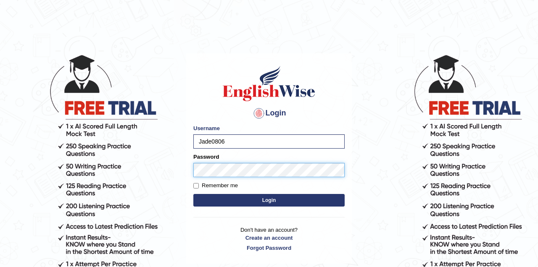  What do you see at coordinates (269, 200) in the screenshot?
I see `button: Login` at bounding box center [269, 200].